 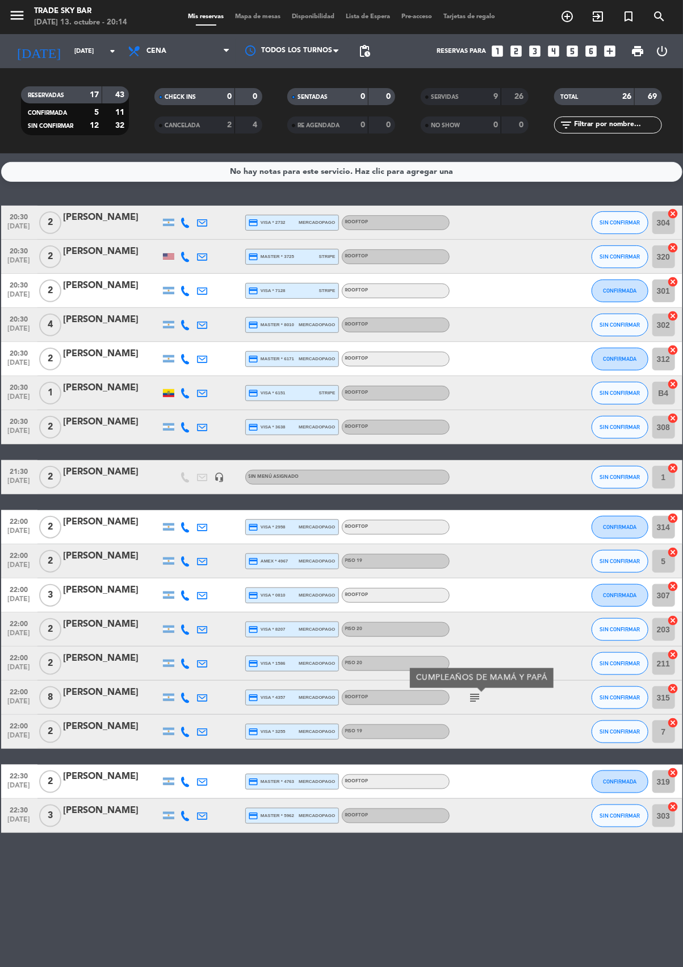 I want to click on i: looks_3, so click(x=536, y=51).